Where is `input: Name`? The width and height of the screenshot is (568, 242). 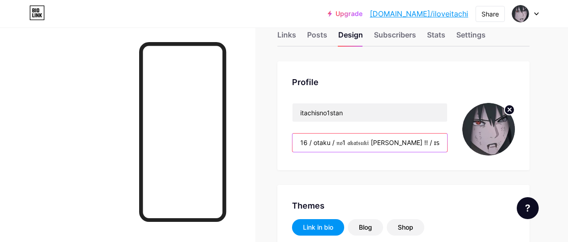
input: Name is located at coordinates (370, 113).